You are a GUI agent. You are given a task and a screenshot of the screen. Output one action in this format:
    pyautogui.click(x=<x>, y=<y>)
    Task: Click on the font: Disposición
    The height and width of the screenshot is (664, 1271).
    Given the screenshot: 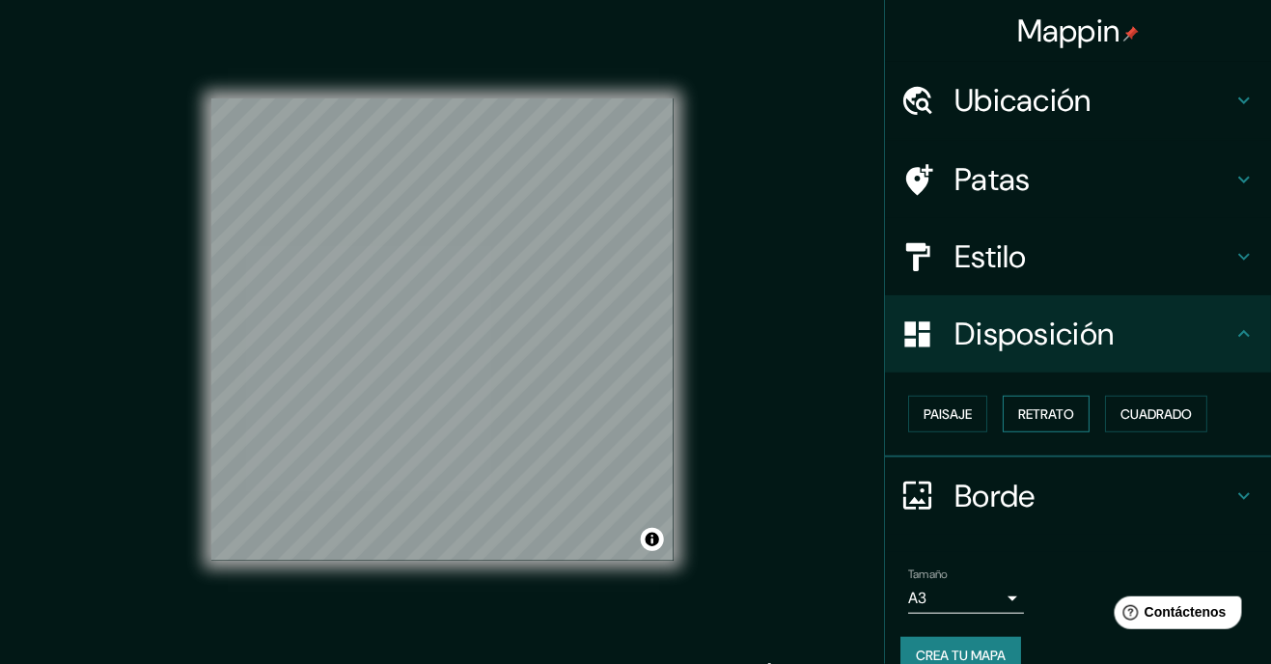 What is the action you would take?
    pyautogui.click(x=1034, y=334)
    